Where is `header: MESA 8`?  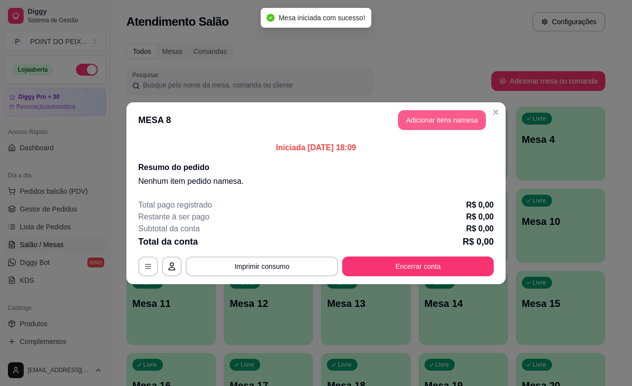
header: MESA 8 is located at coordinates (316, 120).